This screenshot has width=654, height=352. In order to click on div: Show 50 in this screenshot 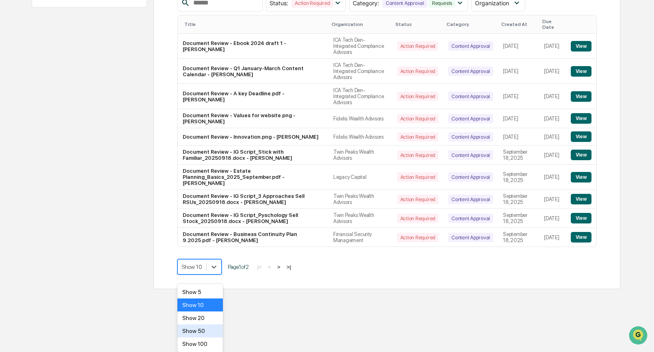, I will do `click(200, 331)`.